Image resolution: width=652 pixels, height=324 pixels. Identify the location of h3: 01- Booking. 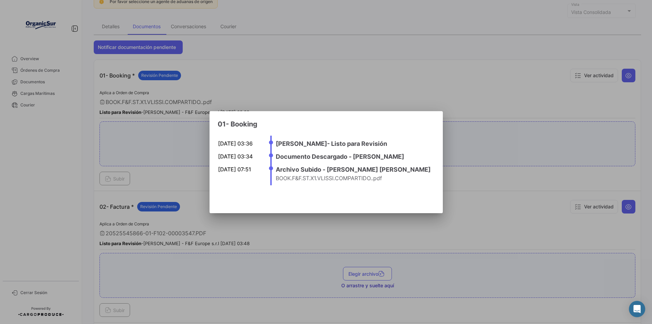
(326, 124).